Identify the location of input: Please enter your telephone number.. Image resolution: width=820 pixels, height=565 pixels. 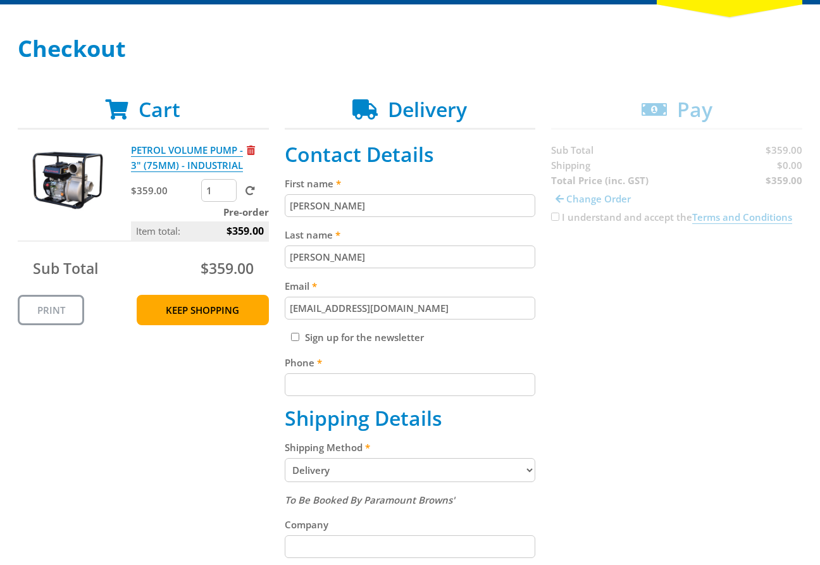
(410, 385).